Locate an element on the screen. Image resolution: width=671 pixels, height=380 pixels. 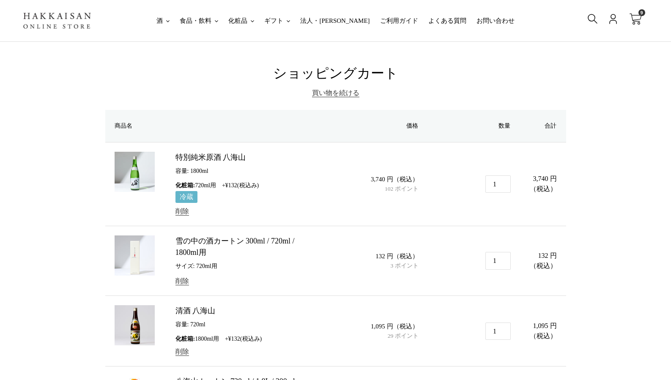
a: 雪の中の酒カートン 300ml / 720ml / 1800ml用 is located at coordinates (235, 246).